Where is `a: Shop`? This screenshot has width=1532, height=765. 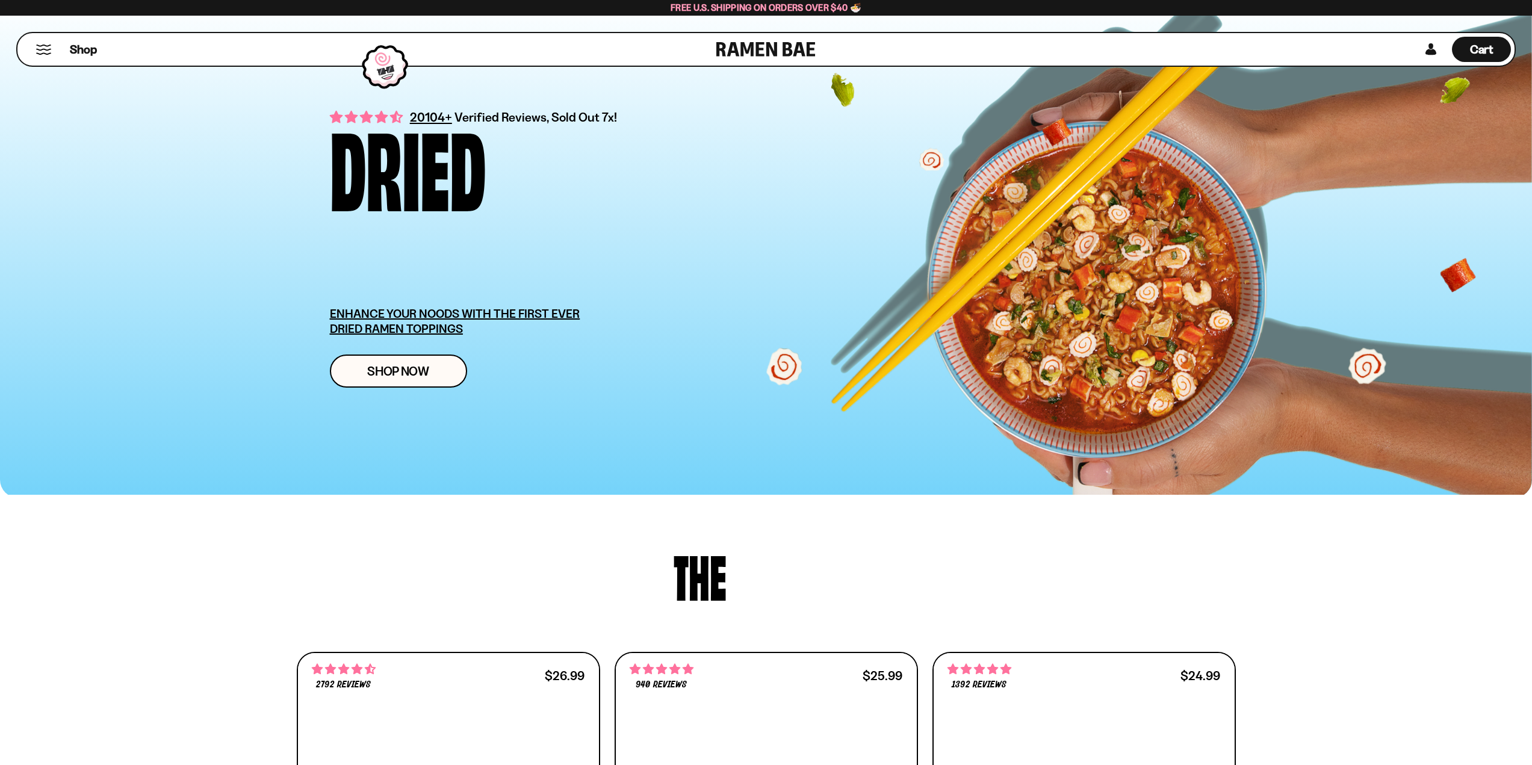
a: Shop is located at coordinates (83, 49).